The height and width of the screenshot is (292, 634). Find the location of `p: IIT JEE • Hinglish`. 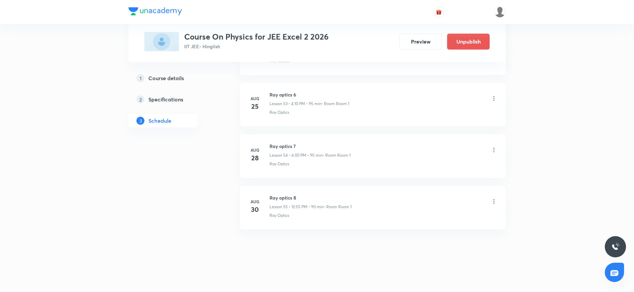

p: IIT JEE • Hinglish is located at coordinates (256, 46).